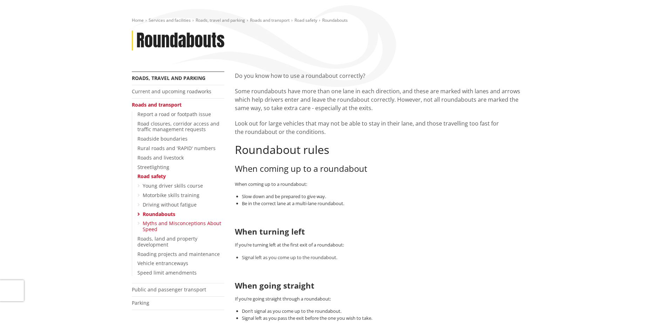  I want to click on a: Roading projects and maintenance, so click(178, 254).